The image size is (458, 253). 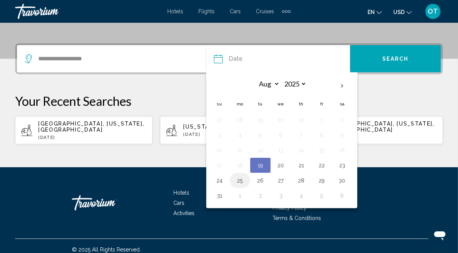 I want to click on span: Terms & Conditions, so click(x=297, y=218).